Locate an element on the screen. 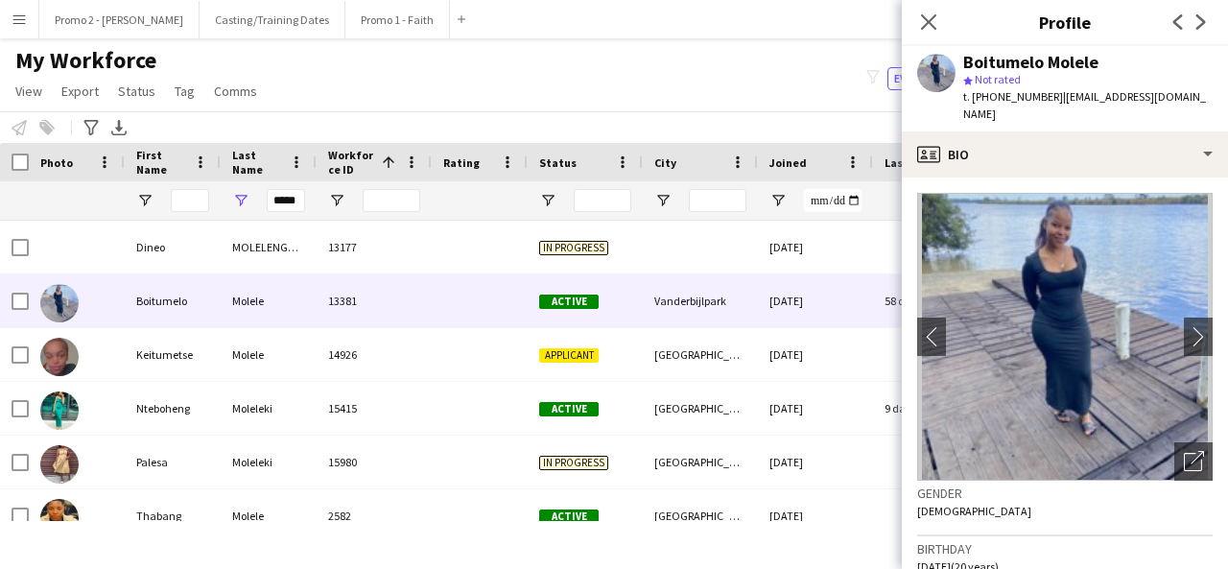  span: Applicant is located at coordinates (569, 355).